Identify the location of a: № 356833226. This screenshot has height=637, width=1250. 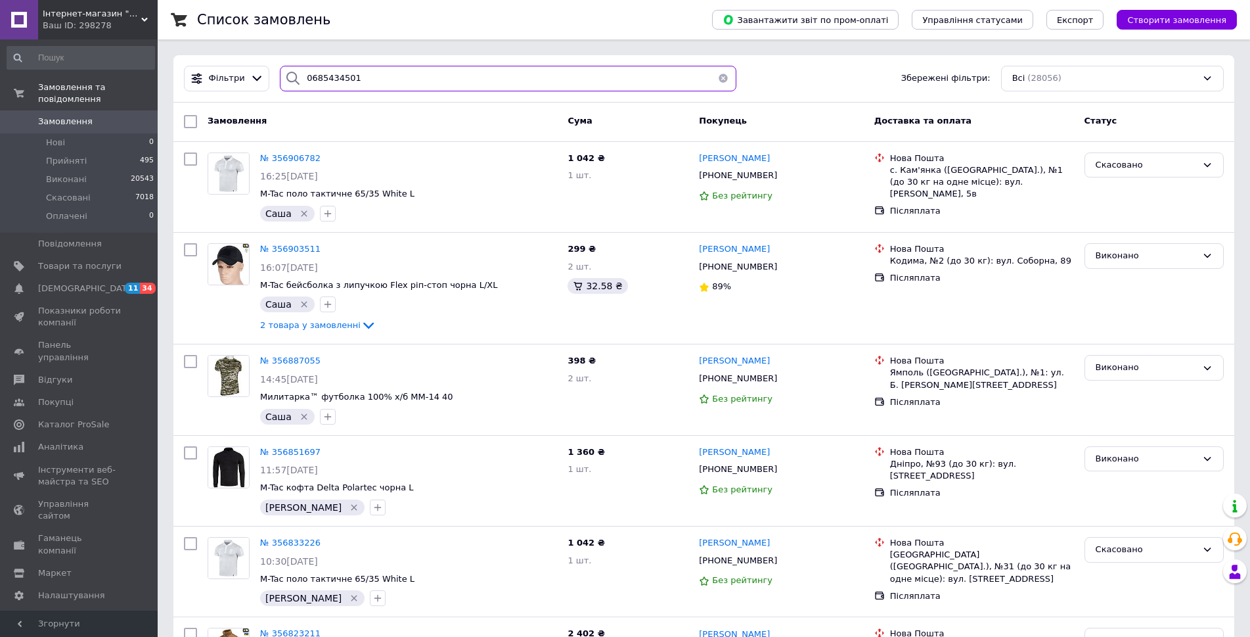
(290, 542).